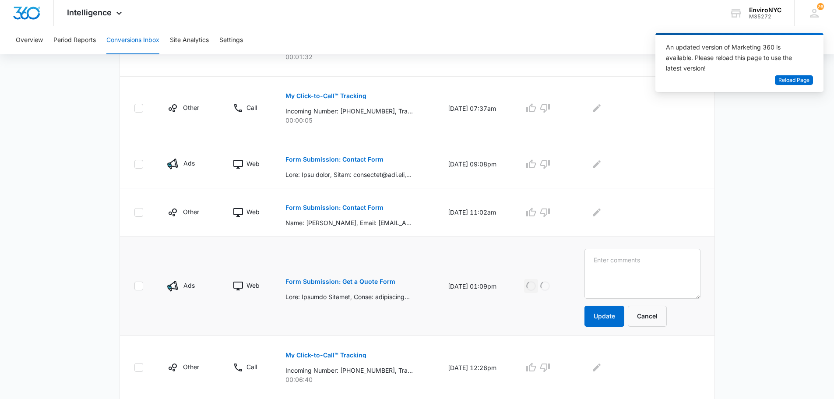  I want to click on div: notifications count, so click(820, 7).